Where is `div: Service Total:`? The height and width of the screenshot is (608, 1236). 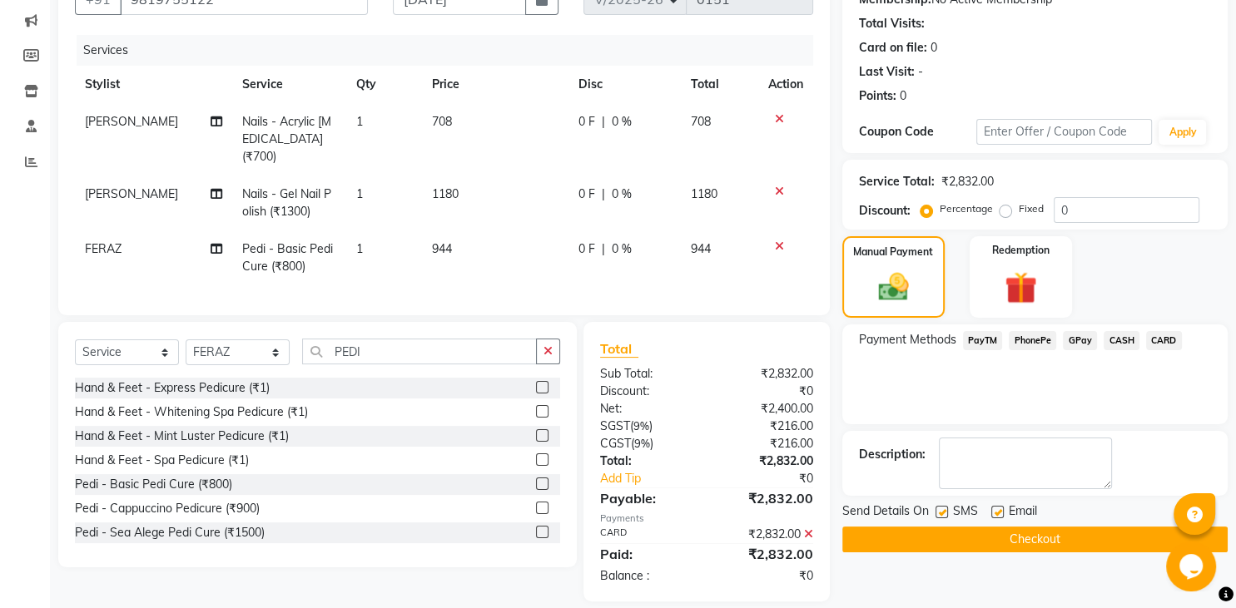 div: Service Total: is located at coordinates (896, 181).